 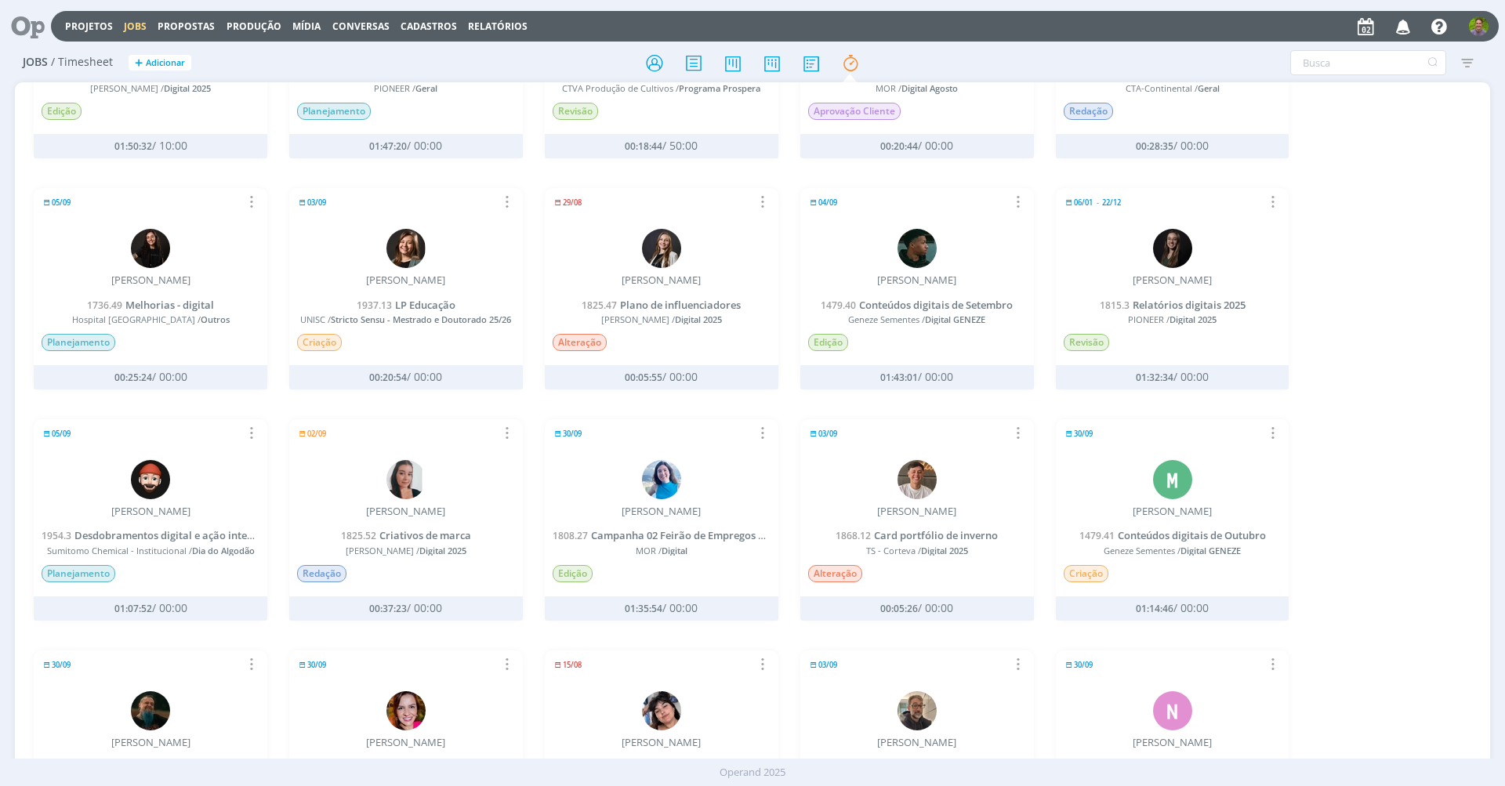 What do you see at coordinates (644, 377) in the screenshot?
I see `span: 00:05:55` at bounding box center [644, 377].